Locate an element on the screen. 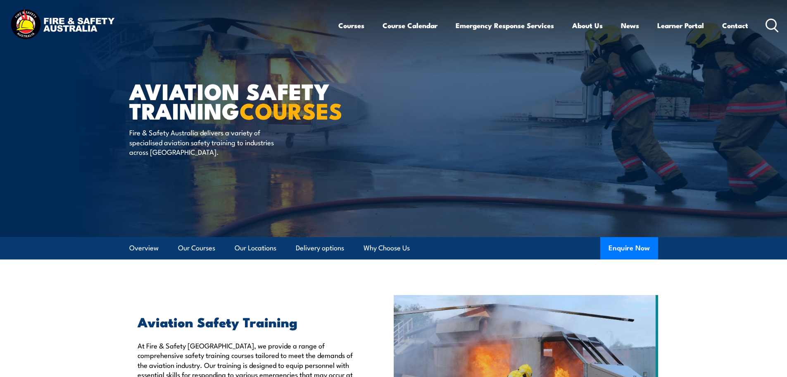 This screenshot has width=787, height=377. a: Emergency Response Services is located at coordinates (505, 25).